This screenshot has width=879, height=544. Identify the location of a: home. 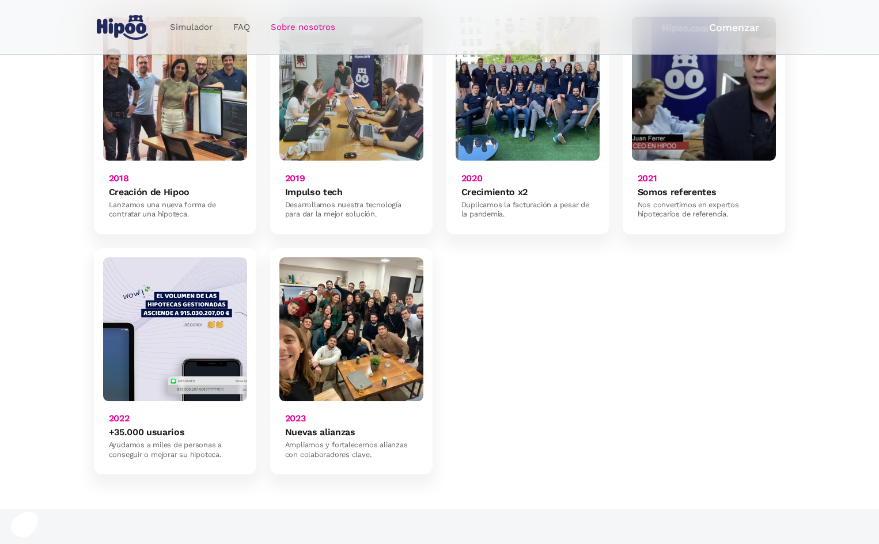
(122, 27).